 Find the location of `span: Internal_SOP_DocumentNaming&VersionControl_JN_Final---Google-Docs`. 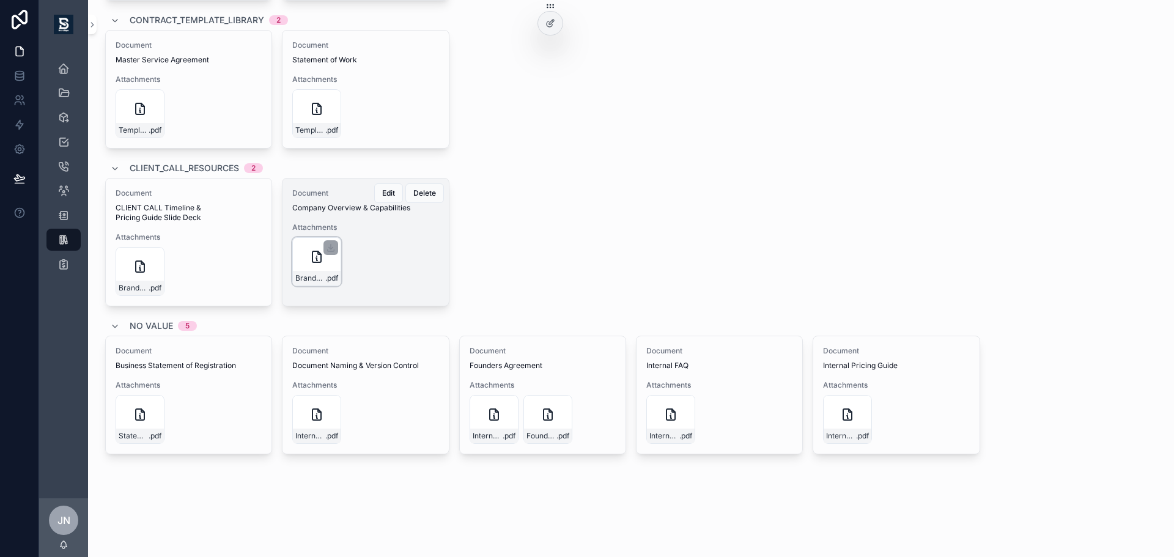

span: Internal_SOP_DocumentNaming&VersionControl_JN_Final---Google-Docs is located at coordinates (310, 436).